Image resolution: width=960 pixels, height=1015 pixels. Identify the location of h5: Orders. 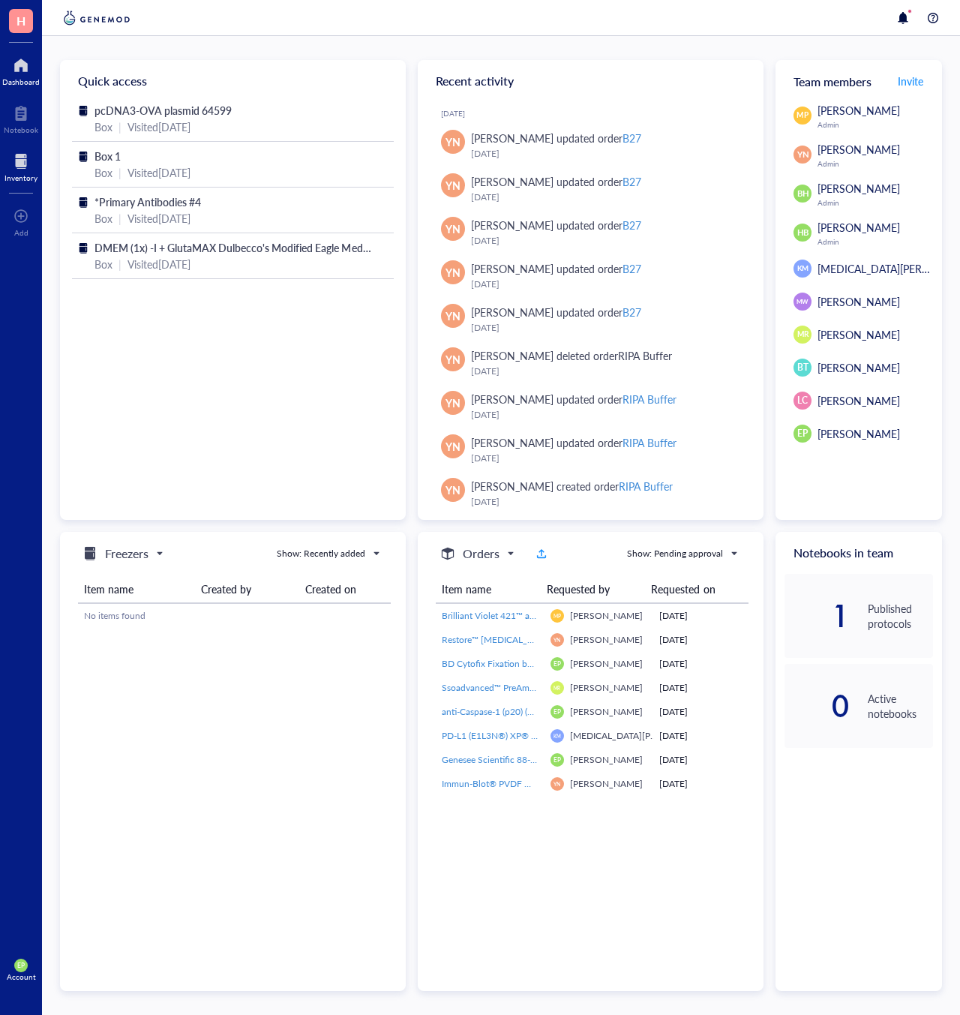
(481, 554).